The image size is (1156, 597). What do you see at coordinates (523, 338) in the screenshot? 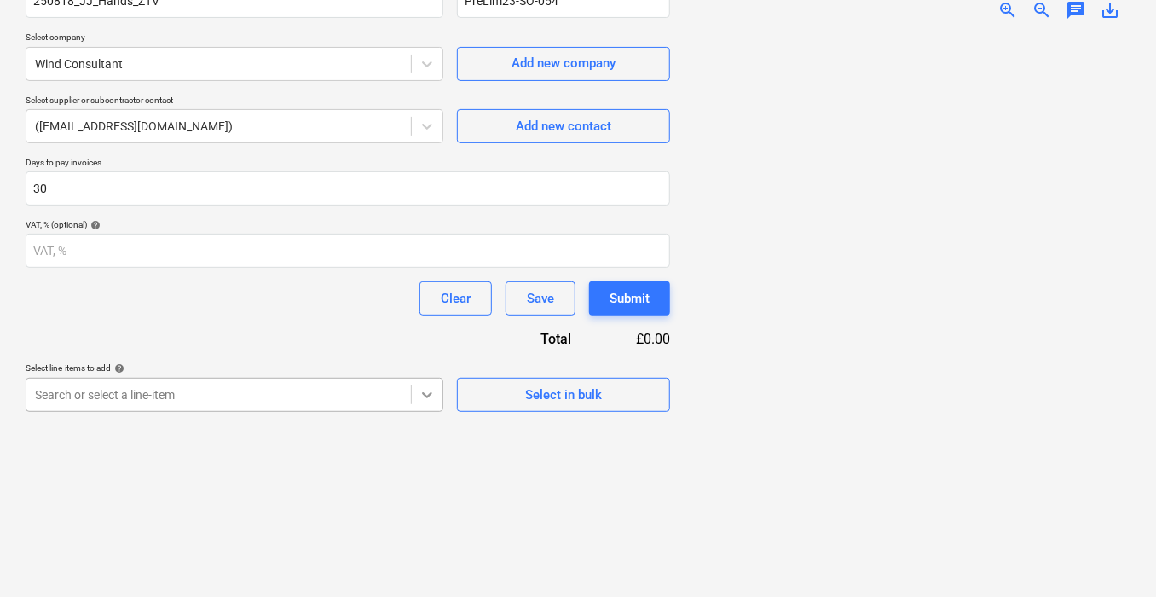
I see `div: Total` at bounding box center [523, 338].